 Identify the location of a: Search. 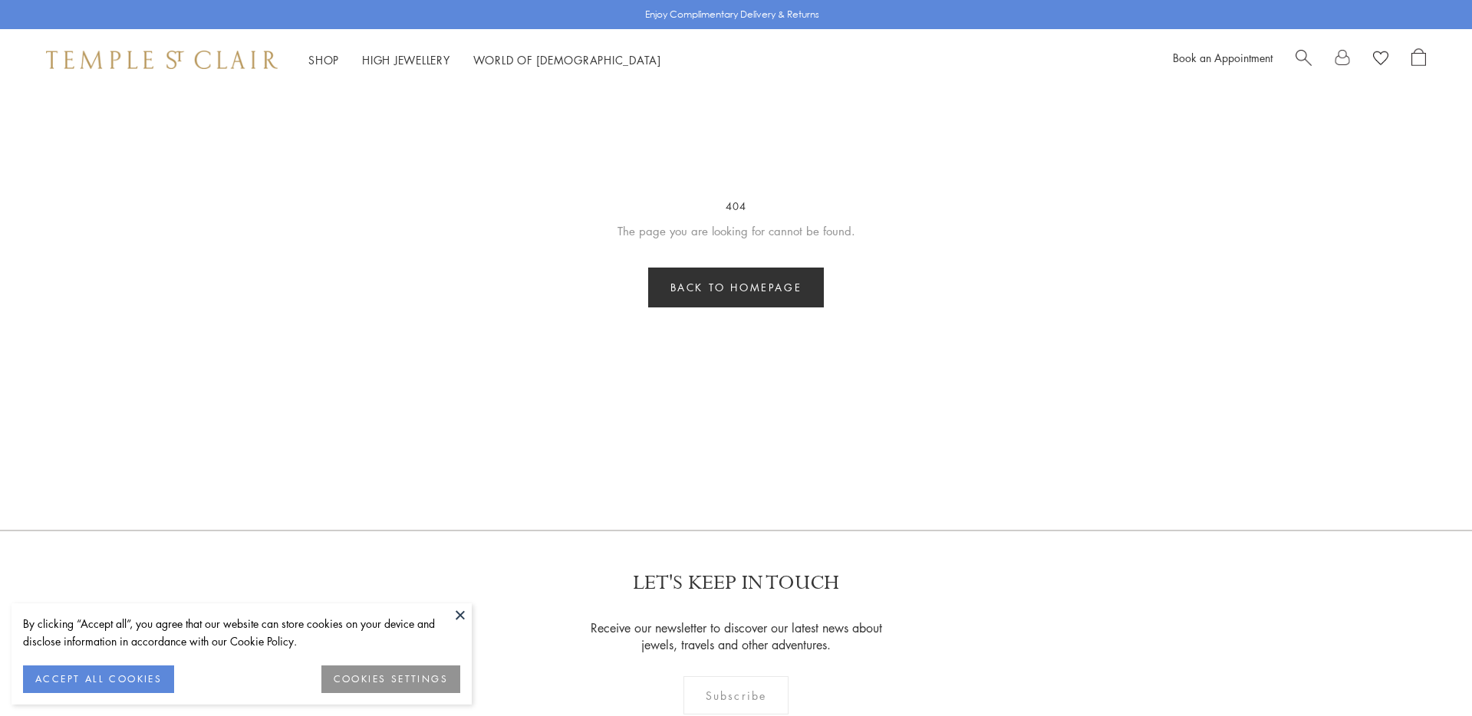
(1303, 60).